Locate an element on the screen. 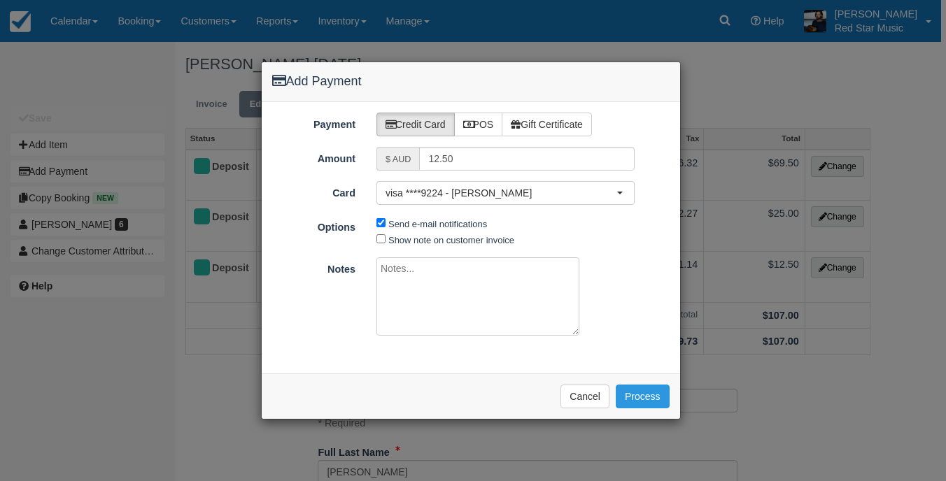 Image resolution: width=946 pixels, height=481 pixels. h4: Add Payment is located at coordinates (471, 82).